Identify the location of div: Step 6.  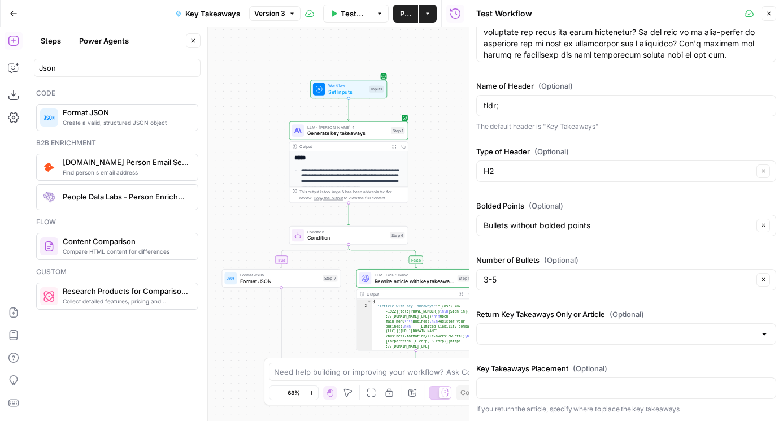
(398, 235).